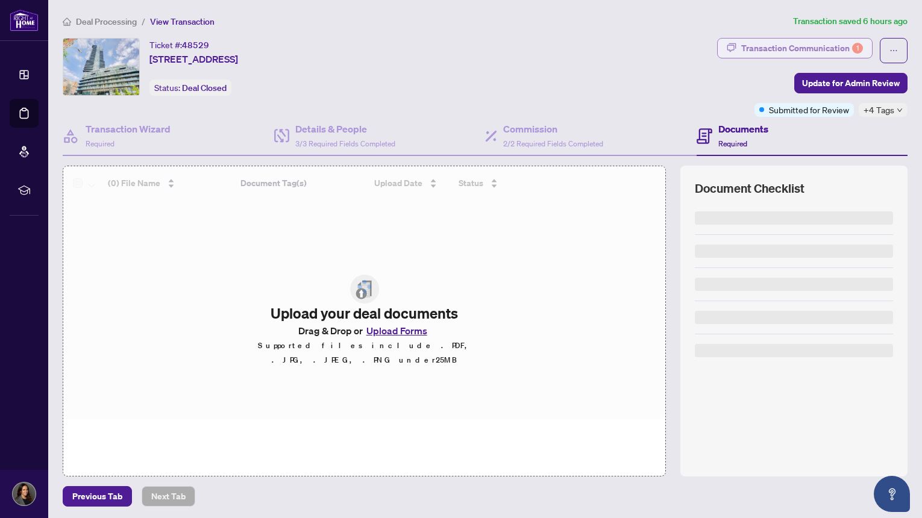 The image size is (922, 518). Describe the element at coordinates (851, 83) in the screenshot. I see `button: Update for Admin Review` at that location.